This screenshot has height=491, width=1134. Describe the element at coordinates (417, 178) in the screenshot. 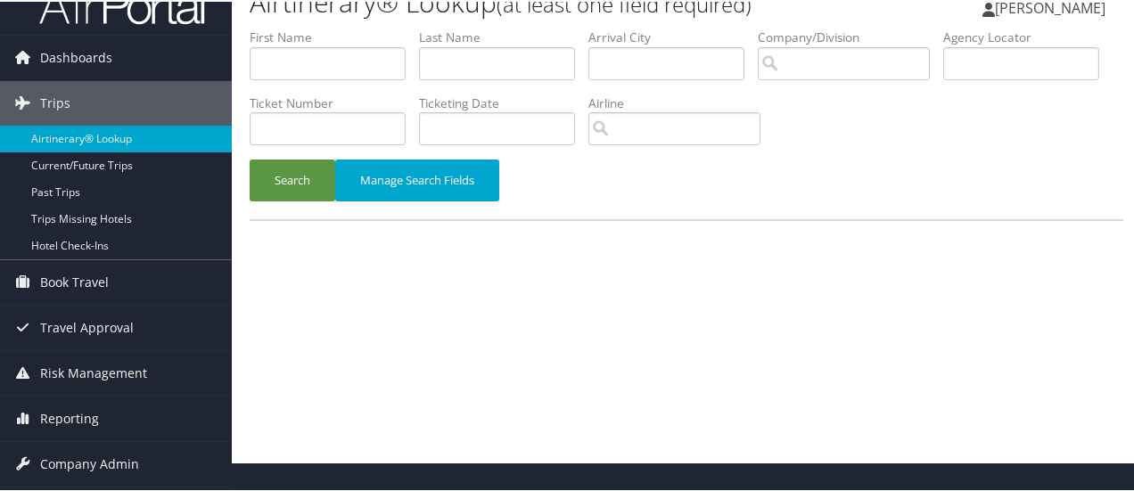

I see `button: Manage Search Fields` at that location.